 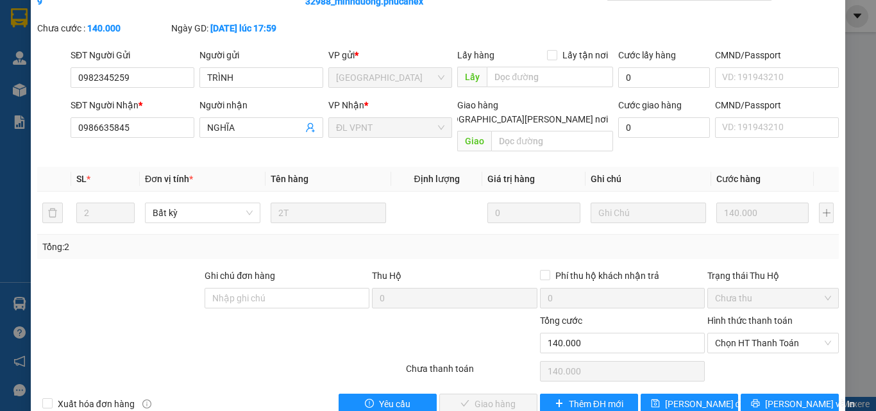 What do you see at coordinates (237, 28) in the screenshot?
I see `div: Ngày GD:` at bounding box center [237, 28].